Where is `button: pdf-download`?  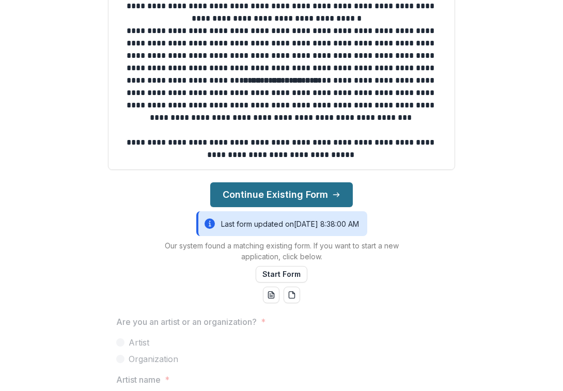
button: pdf-download is located at coordinates (292, 295).